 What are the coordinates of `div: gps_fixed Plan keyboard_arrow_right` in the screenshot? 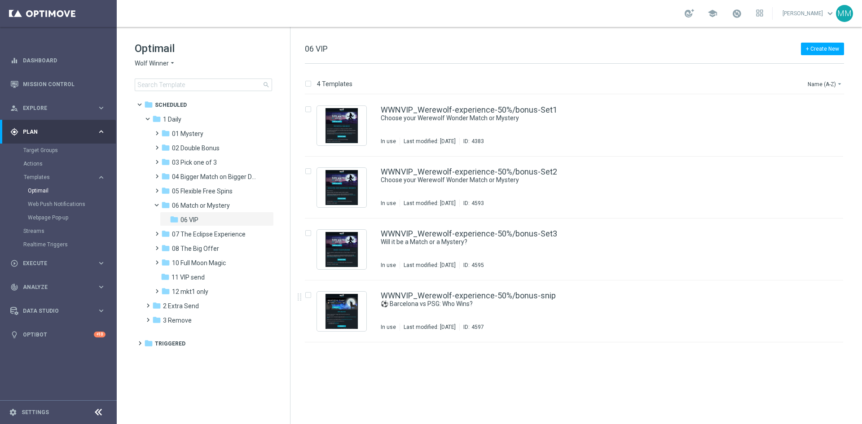 It's located at (58, 132).